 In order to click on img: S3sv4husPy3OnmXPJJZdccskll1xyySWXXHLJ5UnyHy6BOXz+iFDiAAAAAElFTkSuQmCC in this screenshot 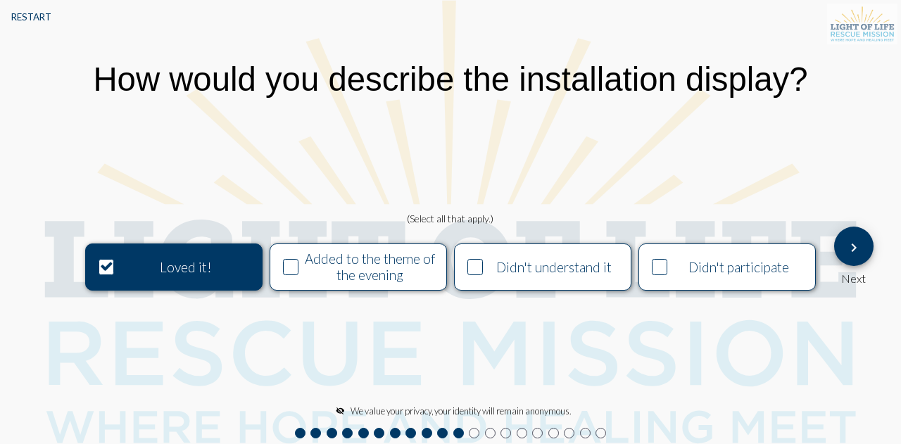, I will do `click(862, 24)`.